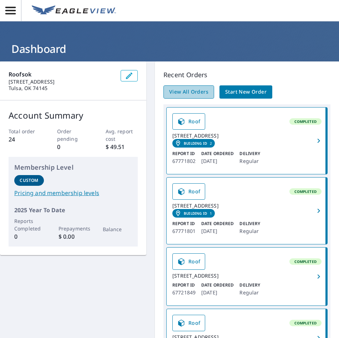 The image size is (339, 338). I want to click on span: View All Orders, so click(189, 92).